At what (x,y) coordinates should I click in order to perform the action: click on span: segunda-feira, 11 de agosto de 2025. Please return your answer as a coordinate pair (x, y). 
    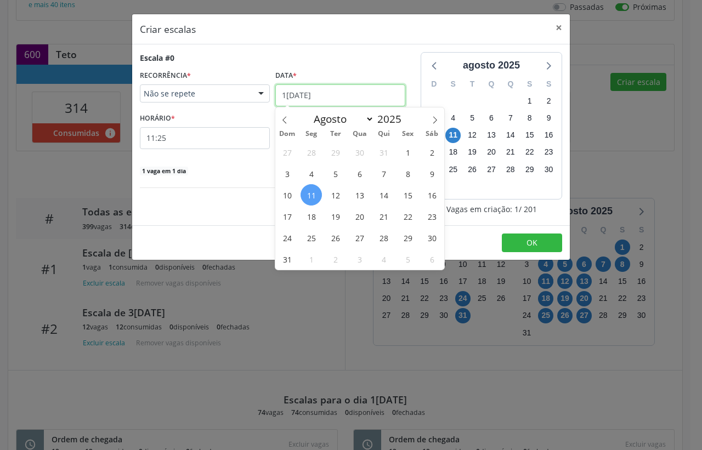
    Looking at the image, I should click on (453, 135).